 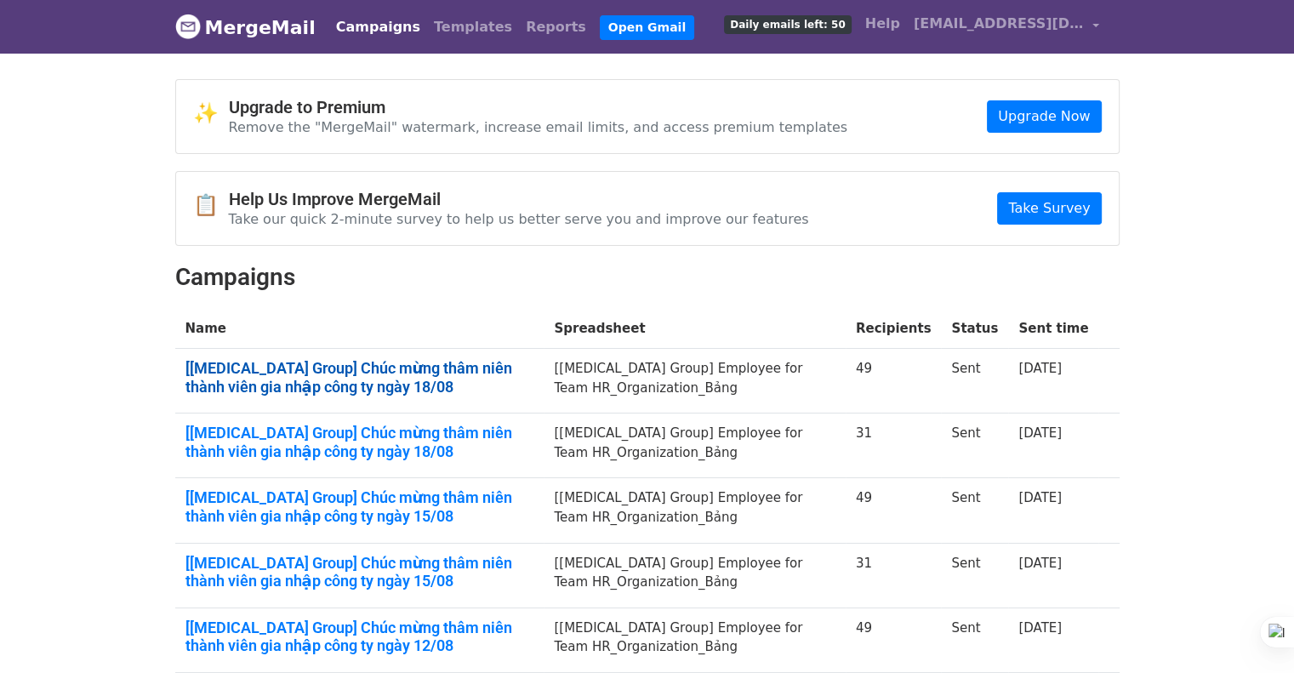 I want to click on h2: Campaigns, so click(x=648, y=277).